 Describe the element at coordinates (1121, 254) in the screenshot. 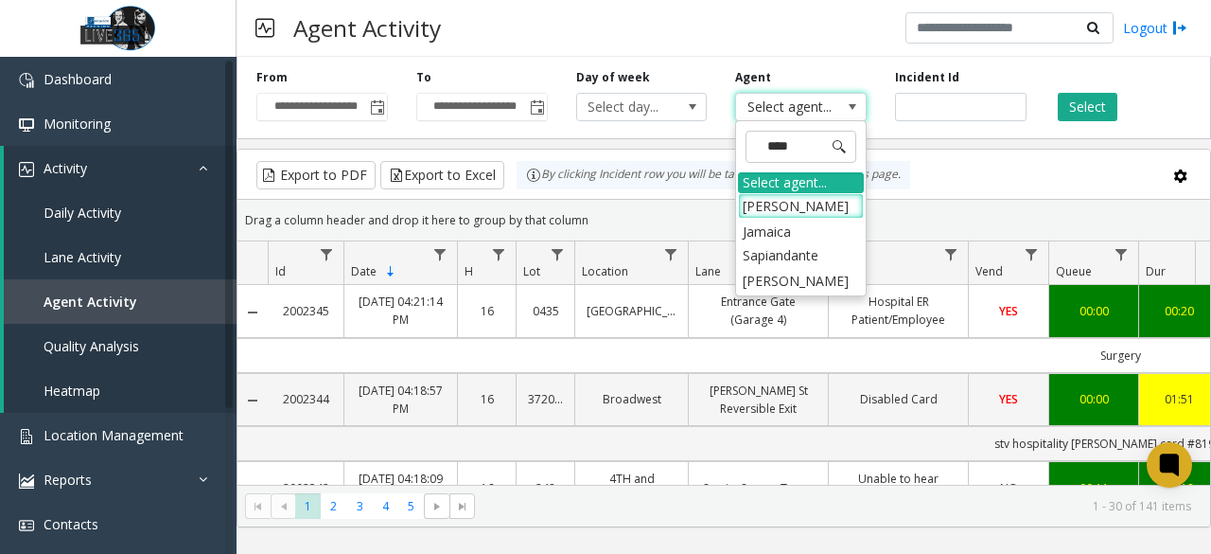

I see `a: Queue Filter Menu` at that location.